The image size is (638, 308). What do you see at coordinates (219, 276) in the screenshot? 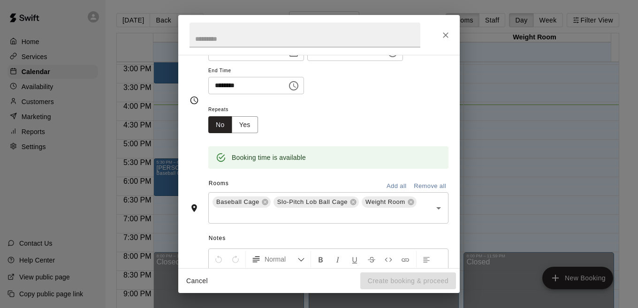
I see `button: Center Align` at bounding box center [219, 276].